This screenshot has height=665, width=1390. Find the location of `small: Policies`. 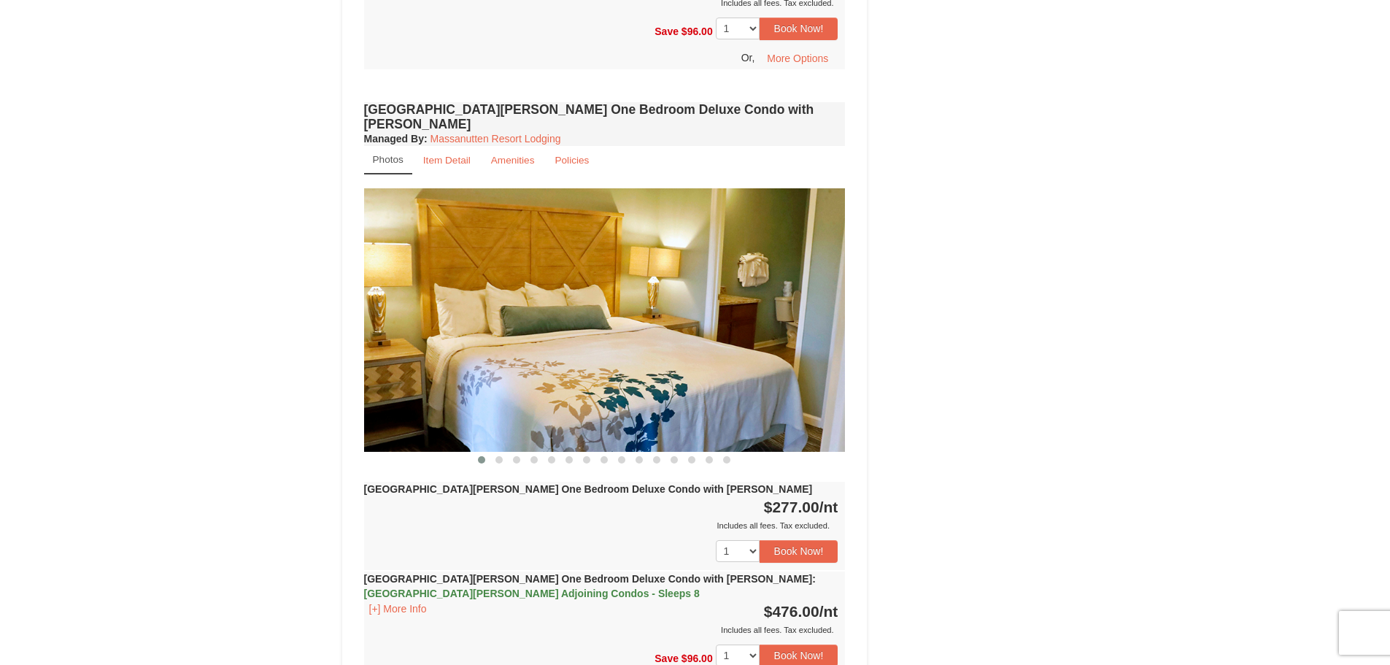

small: Policies is located at coordinates (571, 160).